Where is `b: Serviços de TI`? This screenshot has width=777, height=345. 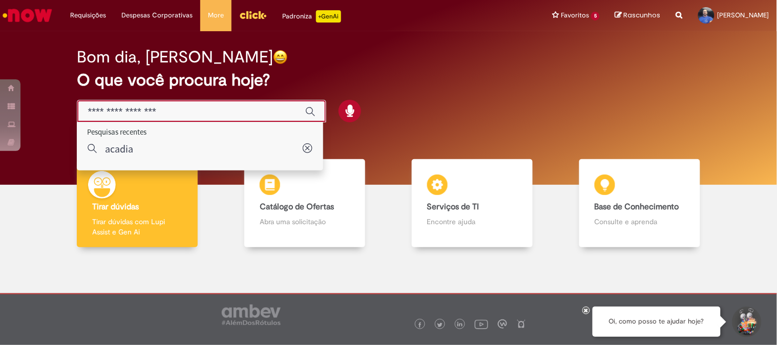
b: Serviços de TI is located at coordinates (453, 207).